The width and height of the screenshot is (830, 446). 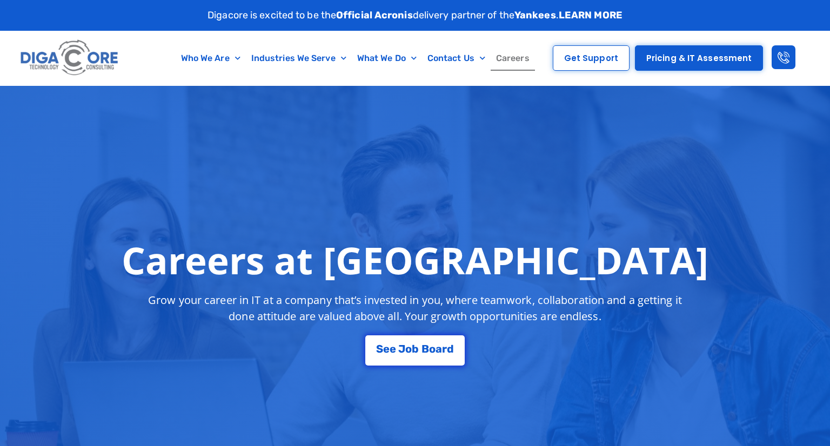 I want to click on span: a, so click(x=439, y=349).